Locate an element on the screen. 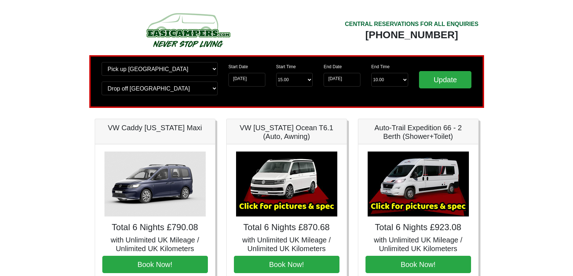 Image resolution: width=573 pixels, height=276 pixels. h5: Auto-Trail Expedition 66 - 2 Berth (Shower+Toilet) is located at coordinates (418, 132).